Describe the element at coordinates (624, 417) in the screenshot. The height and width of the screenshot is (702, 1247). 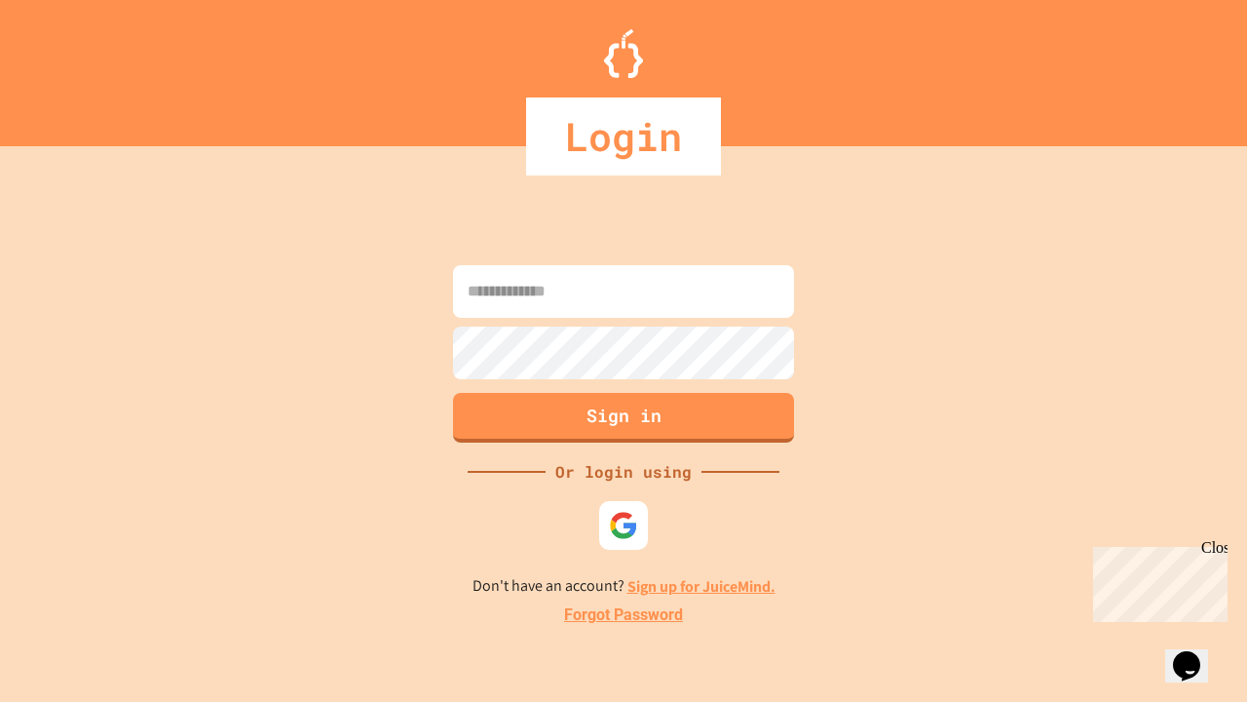
I see `button: Sign in` at that location.